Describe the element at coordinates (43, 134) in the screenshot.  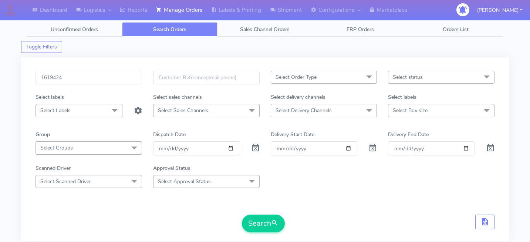
I see `label: Group` at that location.